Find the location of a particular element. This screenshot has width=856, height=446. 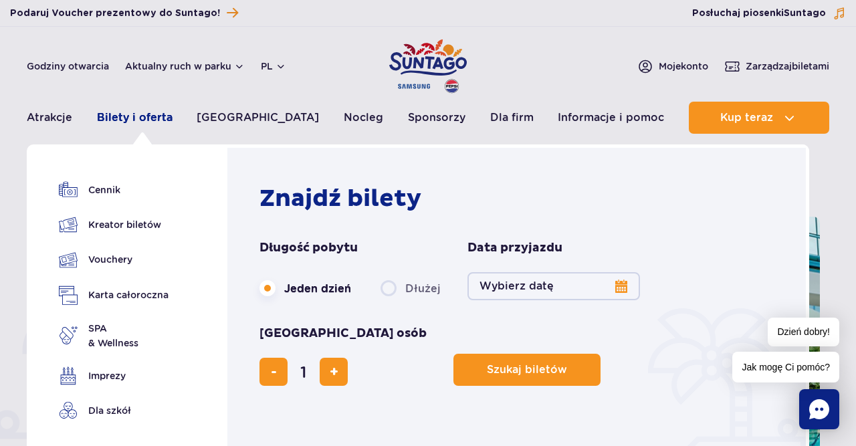

span: Długość pobytu is located at coordinates (308, 248).